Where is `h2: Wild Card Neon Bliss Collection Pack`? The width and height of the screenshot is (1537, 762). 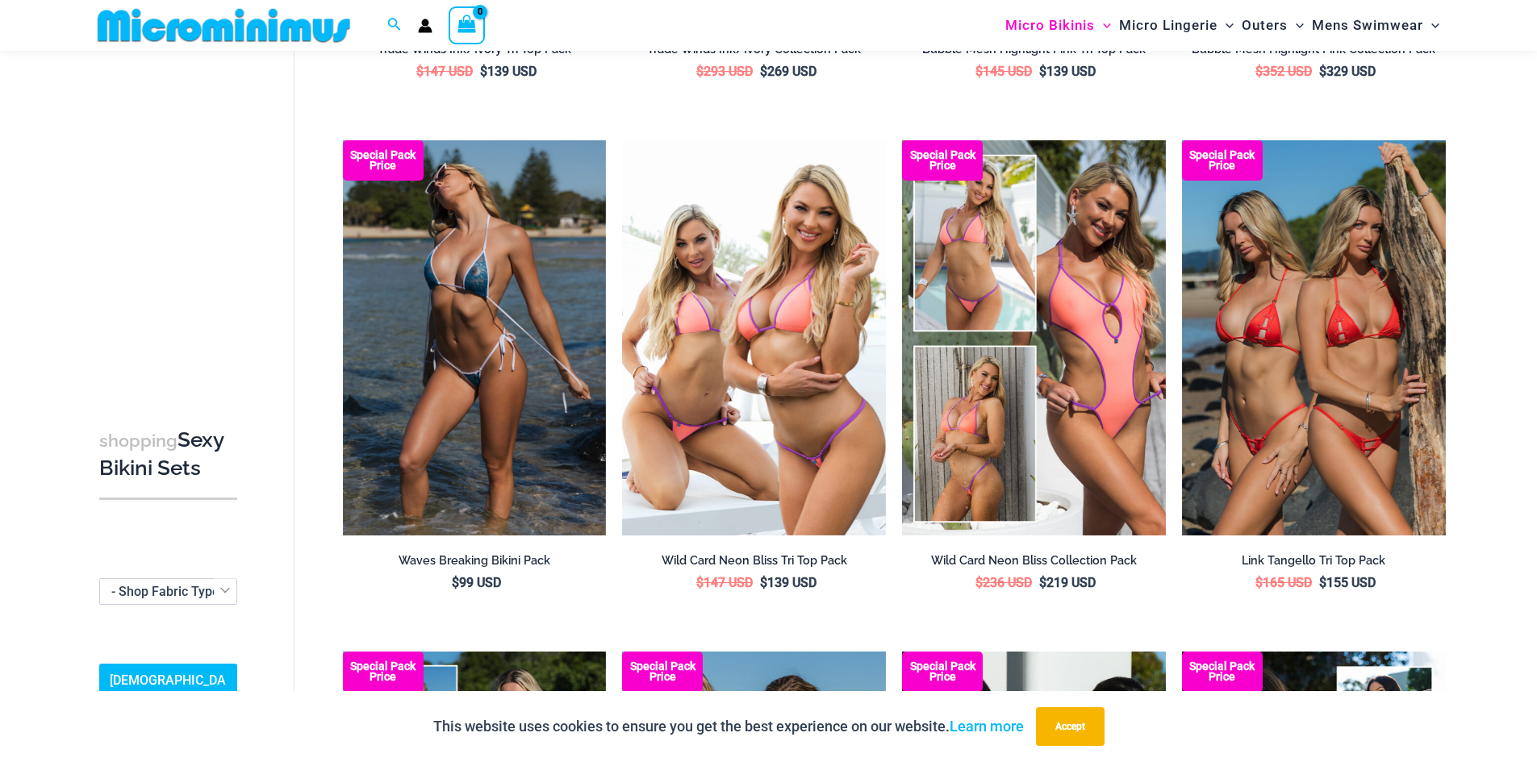 h2: Wild Card Neon Bliss Collection Pack is located at coordinates (1034, 561).